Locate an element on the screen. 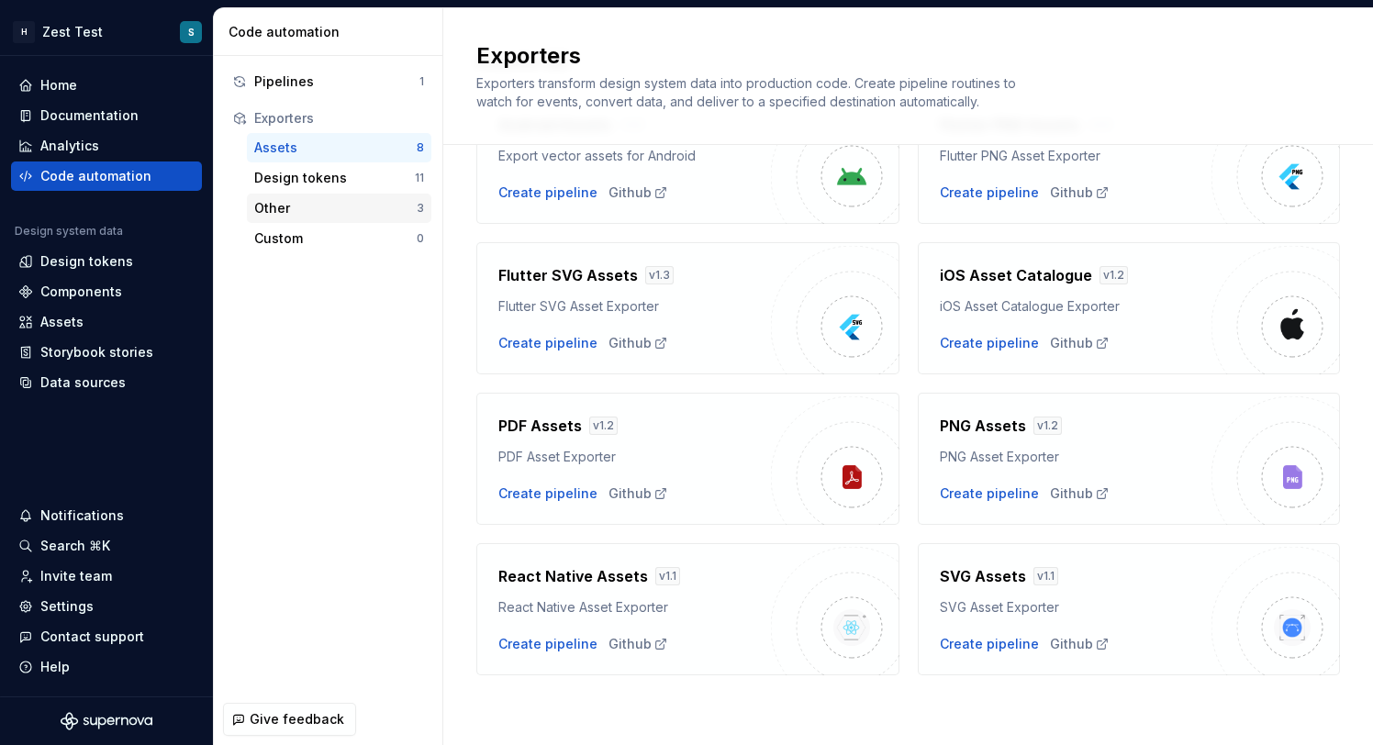 The height and width of the screenshot is (745, 1373). div: Flutter SVG Asset Exporter is located at coordinates (634, 307).